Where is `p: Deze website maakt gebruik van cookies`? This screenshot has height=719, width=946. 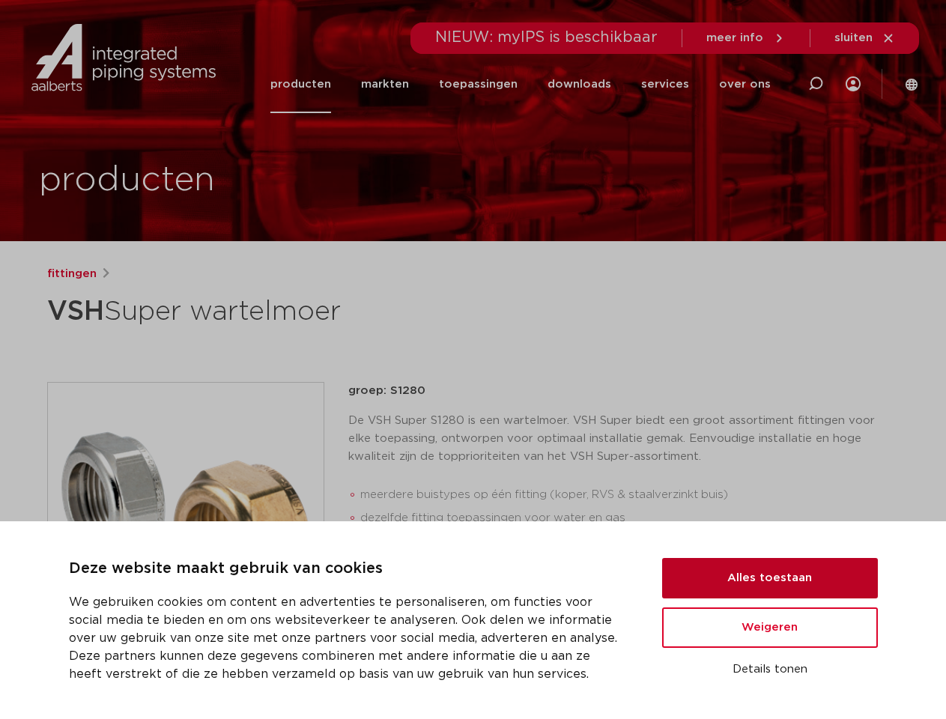
p: Deze website maakt gebruik van cookies is located at coordinates (348, 569).